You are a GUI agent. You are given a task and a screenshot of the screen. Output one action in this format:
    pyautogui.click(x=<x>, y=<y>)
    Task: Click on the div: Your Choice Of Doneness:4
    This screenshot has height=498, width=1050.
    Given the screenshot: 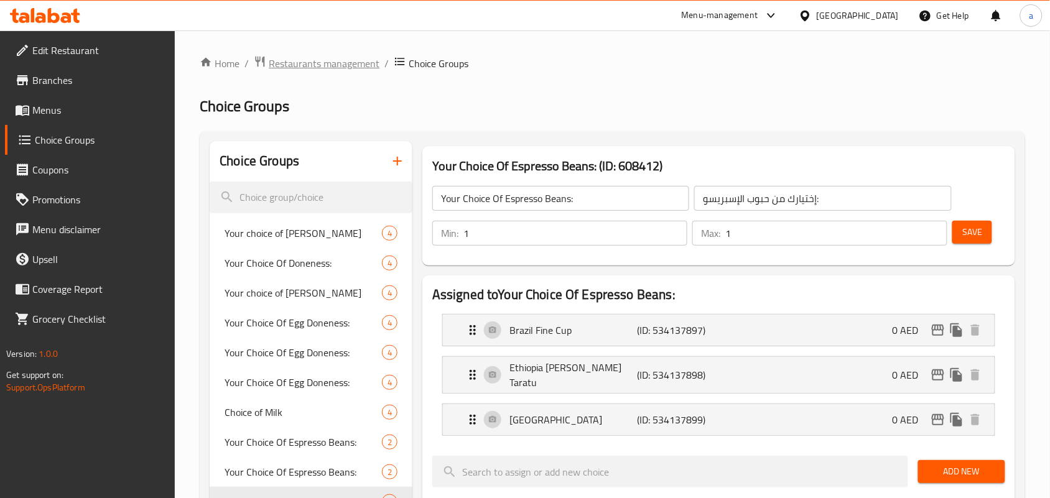 What is the action you would take?
    pyautogui.click(x=311, y=263)
    